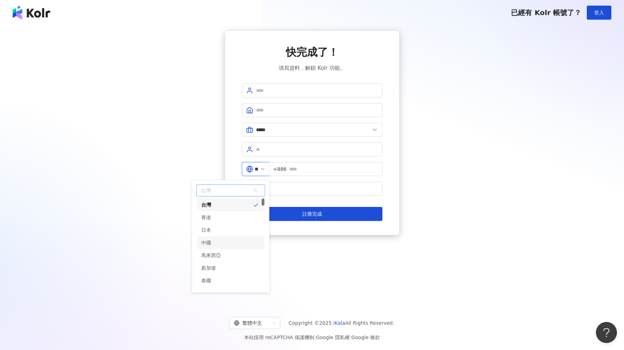 The width and height of the screenshot is (624, 350). What do you see at coordinates (312, 214) in the screenshot?
I see `button: 註冊完成` at bounding box center [312, 214].